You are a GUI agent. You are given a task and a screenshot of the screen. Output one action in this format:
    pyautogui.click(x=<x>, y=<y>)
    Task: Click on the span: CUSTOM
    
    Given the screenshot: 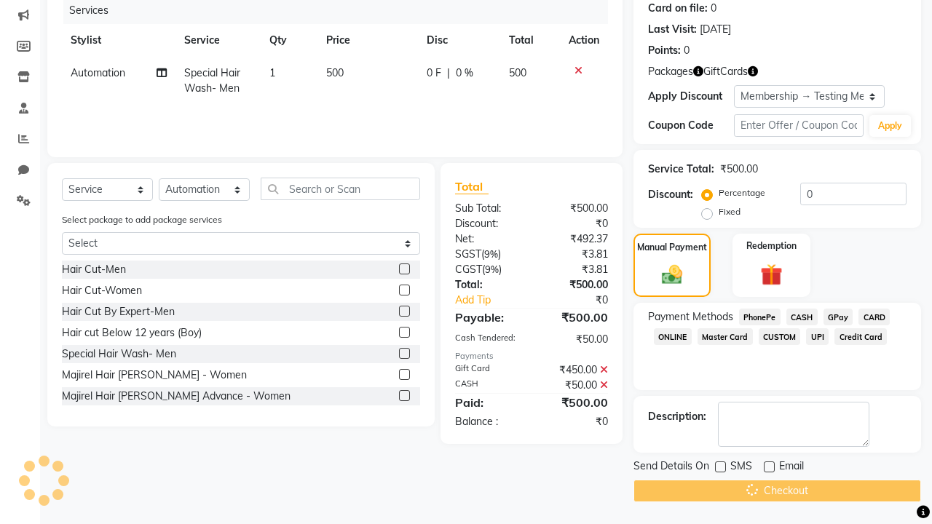 What is the action you would take?
    pyautogui.click(x=780, y=336)
    